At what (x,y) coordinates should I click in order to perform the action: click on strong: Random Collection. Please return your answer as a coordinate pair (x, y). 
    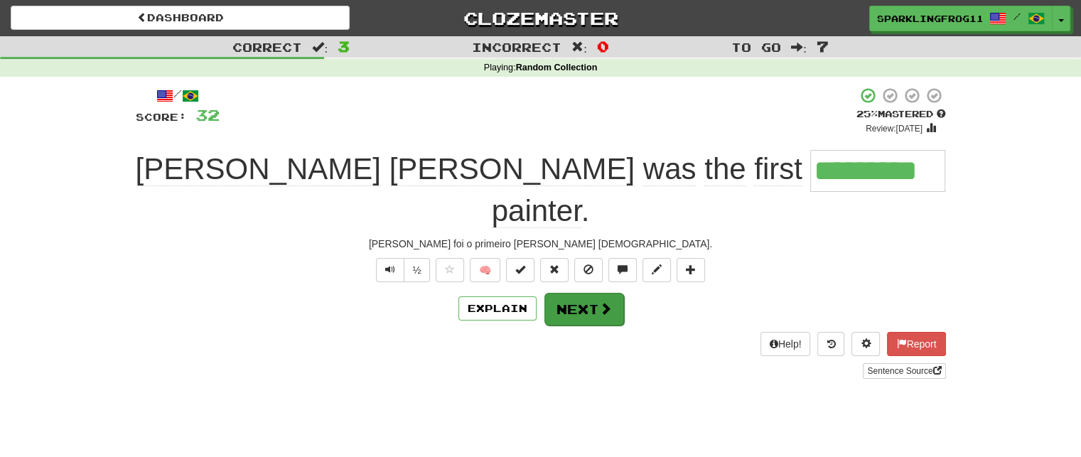
    Looking at the image, I should click on (556, 67).